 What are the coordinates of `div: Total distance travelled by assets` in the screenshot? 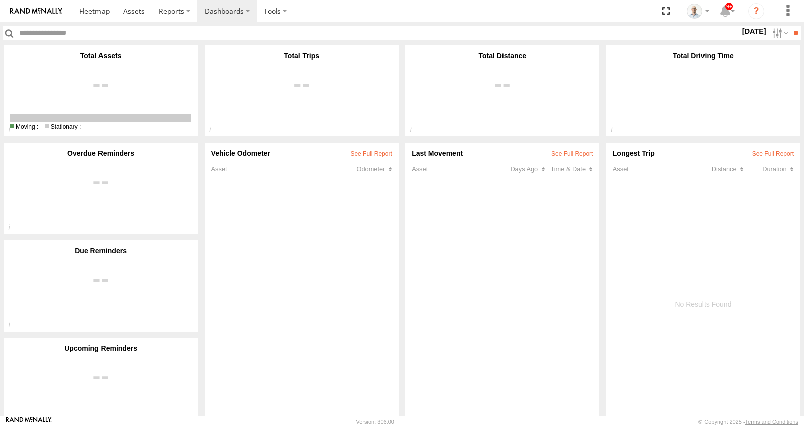 It's located at (415, 131).